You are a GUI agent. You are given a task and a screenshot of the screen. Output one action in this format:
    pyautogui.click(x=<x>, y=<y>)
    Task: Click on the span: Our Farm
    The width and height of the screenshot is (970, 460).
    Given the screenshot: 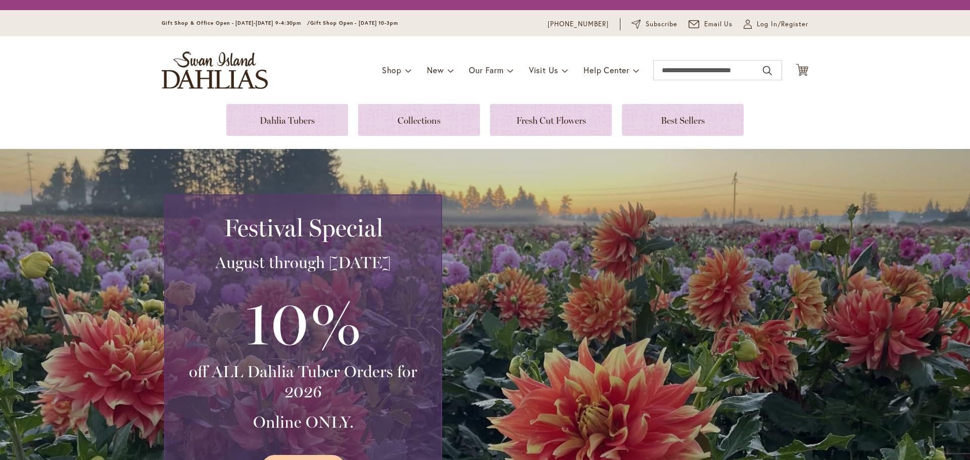 What is the action you would take?
    pyautogui.click(x=486, y=70)
    